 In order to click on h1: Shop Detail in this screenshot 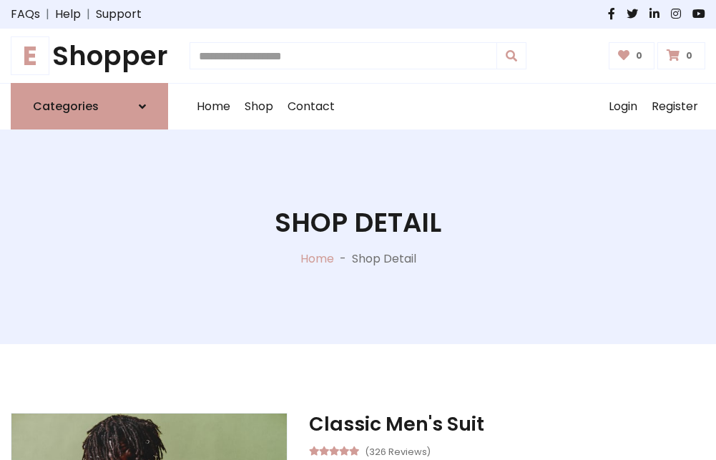, I will do `click(358, 222)`.